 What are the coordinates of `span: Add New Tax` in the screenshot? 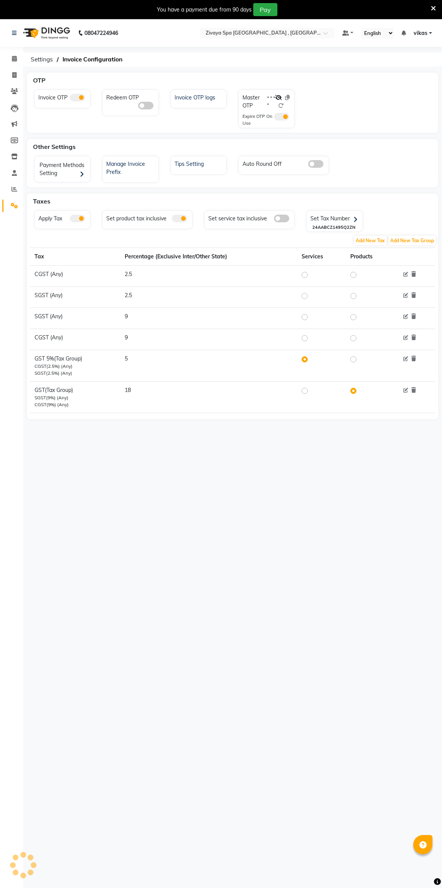 It's located at (371, 240).